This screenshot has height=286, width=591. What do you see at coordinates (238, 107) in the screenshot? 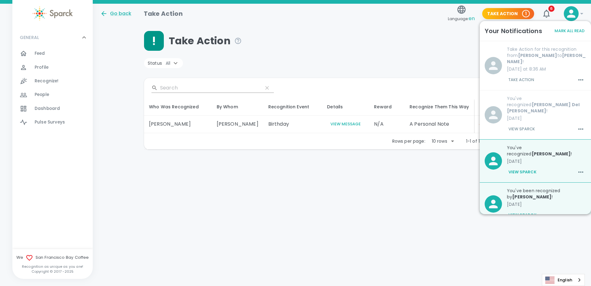
I see `div: By Whom` at bounding box center [238, 107].